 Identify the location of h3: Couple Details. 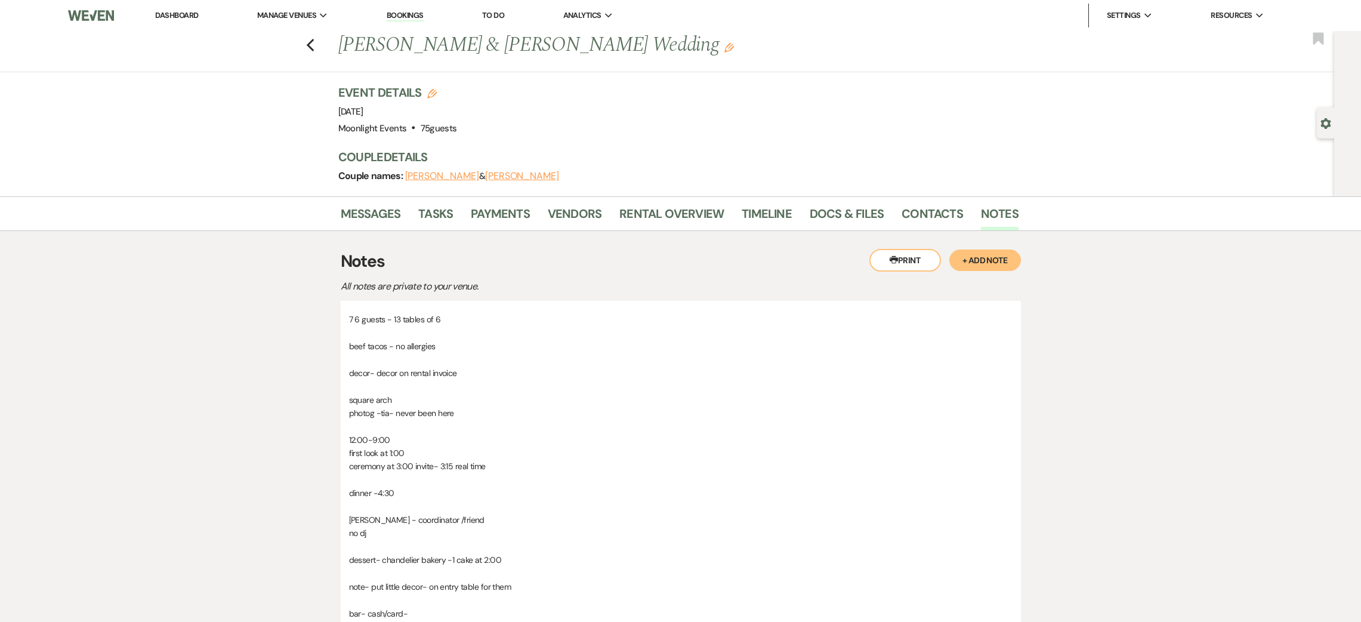
(673, 157).